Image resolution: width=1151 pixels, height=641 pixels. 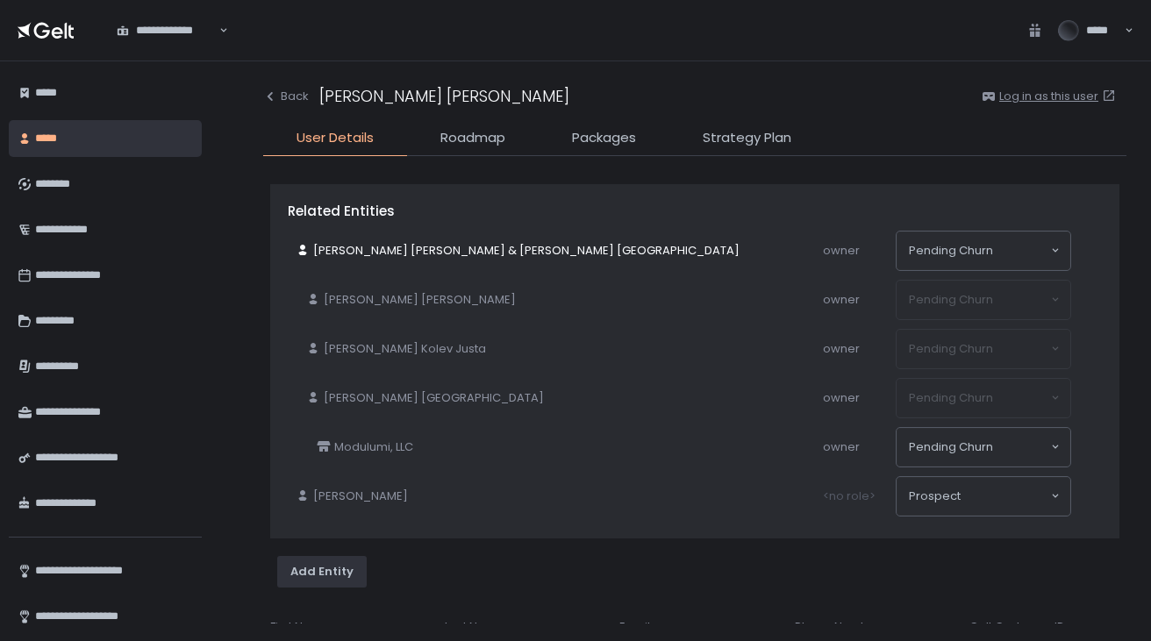 I want to click on button: Add Entity, so click(x=322, y=572).